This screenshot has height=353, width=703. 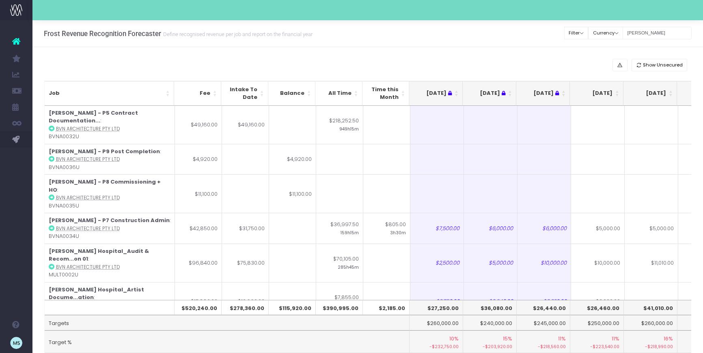 I want to click on td: : BVNA0035U, so click(x=110, y=194).